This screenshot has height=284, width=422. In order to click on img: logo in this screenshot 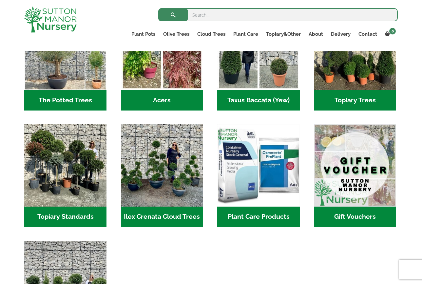, I will do `click(50, 19)`.